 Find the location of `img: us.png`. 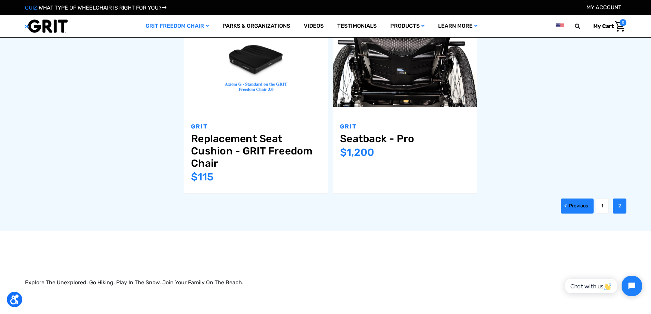

img: us.png is located at coordinates (560, 26).